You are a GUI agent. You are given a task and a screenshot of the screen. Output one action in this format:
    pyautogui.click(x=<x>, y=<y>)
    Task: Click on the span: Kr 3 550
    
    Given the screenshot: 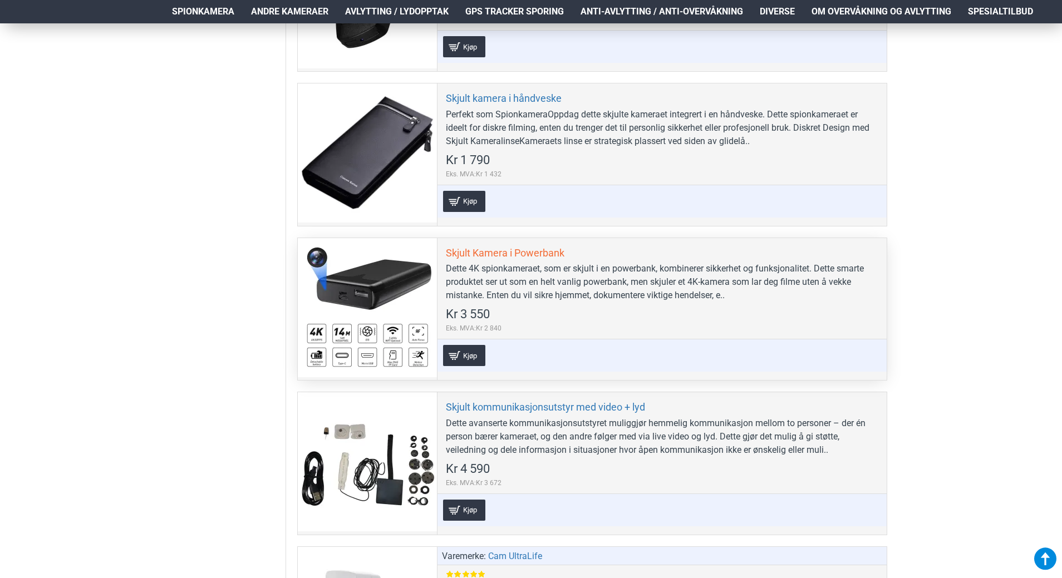 What is the action you would take?
    pyautogui.click(x=468, y=315)
    